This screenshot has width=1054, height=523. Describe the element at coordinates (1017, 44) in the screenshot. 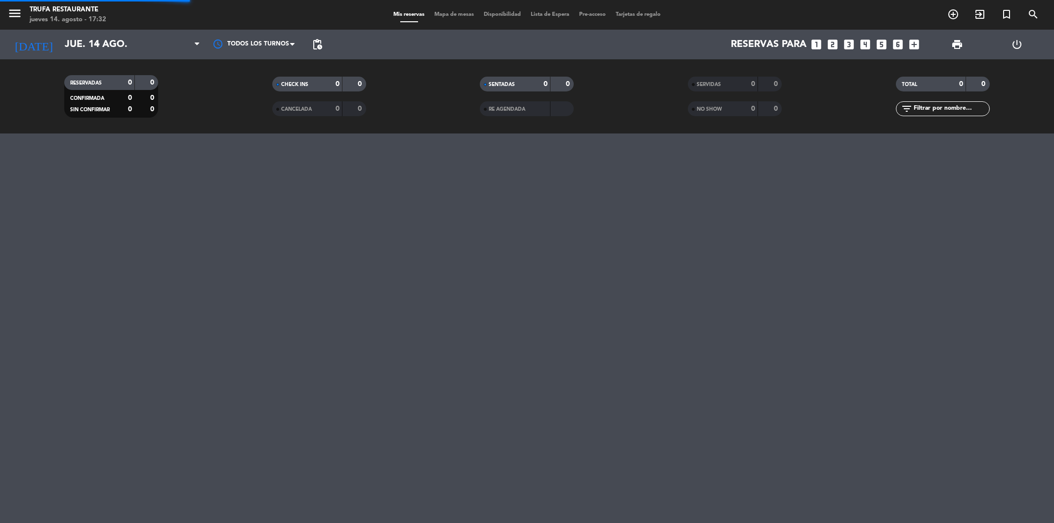

I see `i: power_settings_new` at that location.